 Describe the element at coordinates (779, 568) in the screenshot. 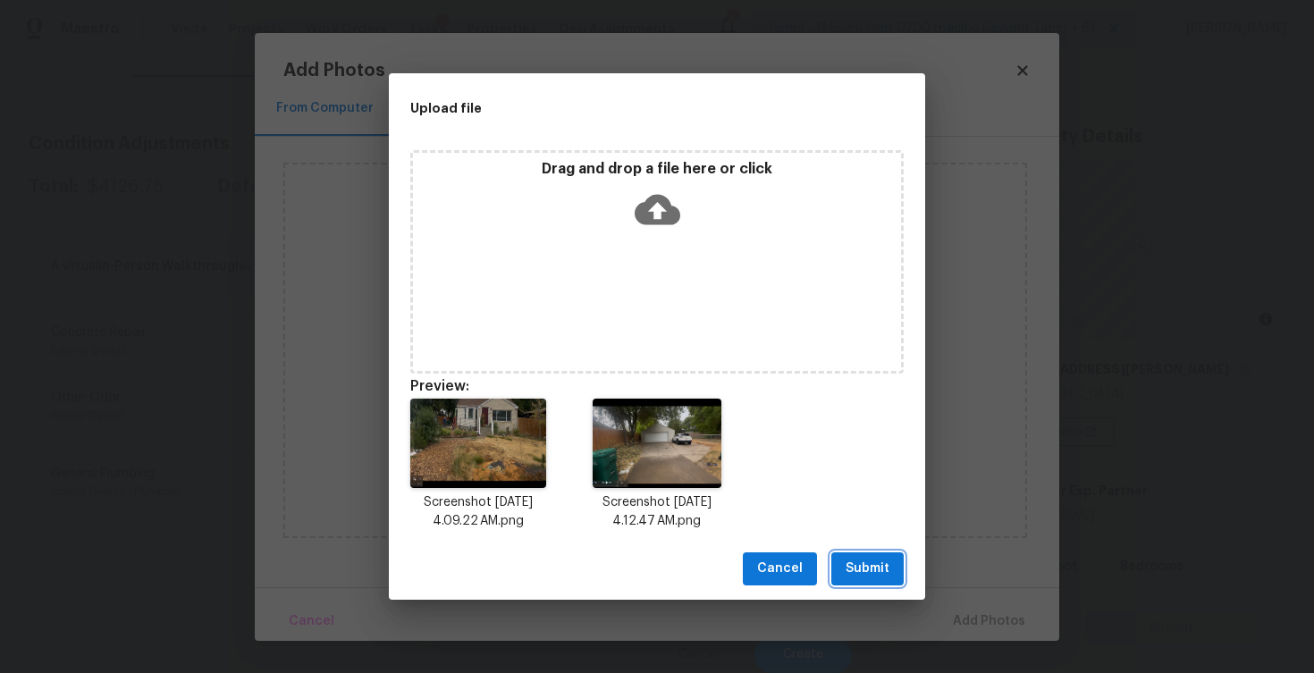

I see `span: Cancel` at that location.